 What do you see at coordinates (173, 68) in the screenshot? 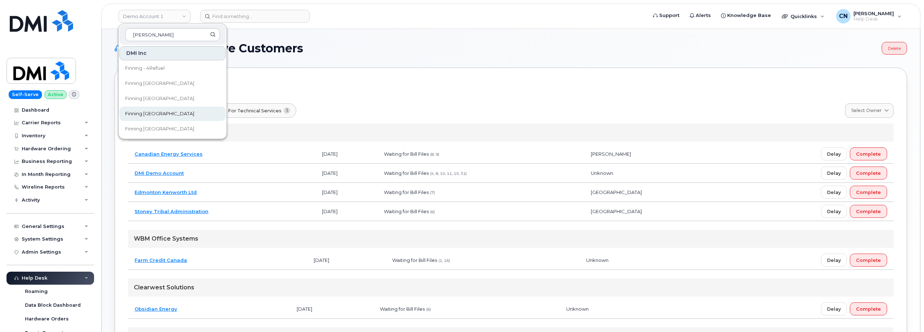
I see `a: Finning - 4Refuel` at bounding box center [173, 68].